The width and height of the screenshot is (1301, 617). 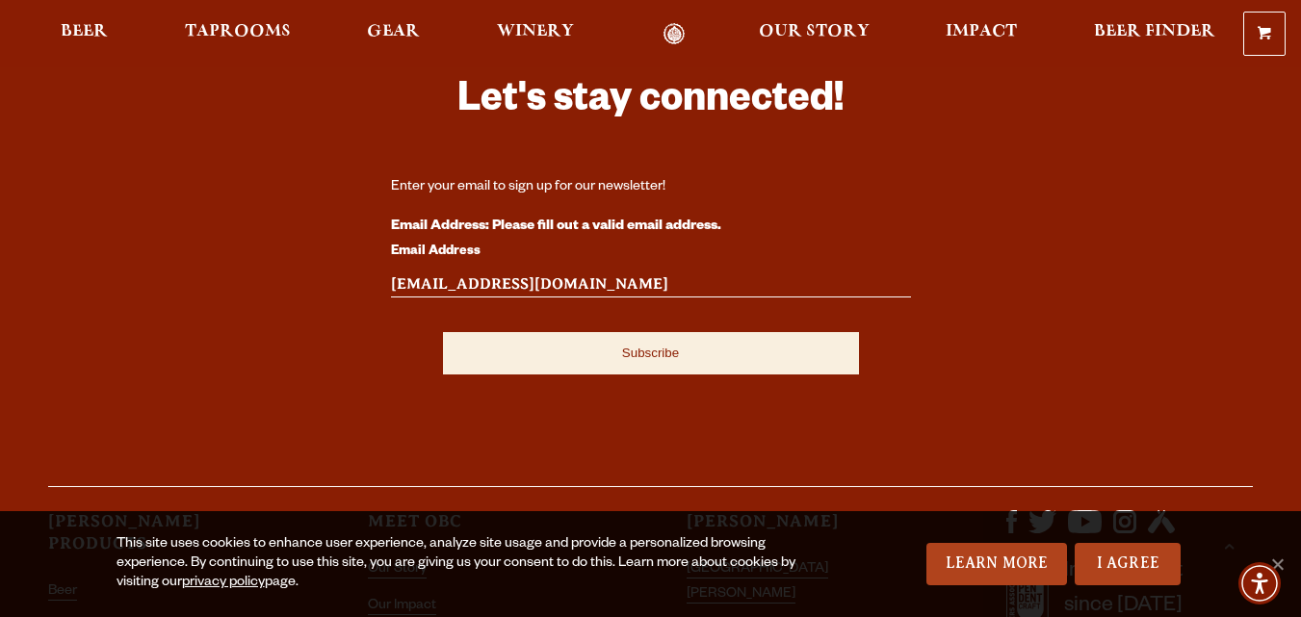 I want to click on div: This site uses cookies to enhance user experience, analyze site usage and provide a personalized ..., so click(x=478, y=564).